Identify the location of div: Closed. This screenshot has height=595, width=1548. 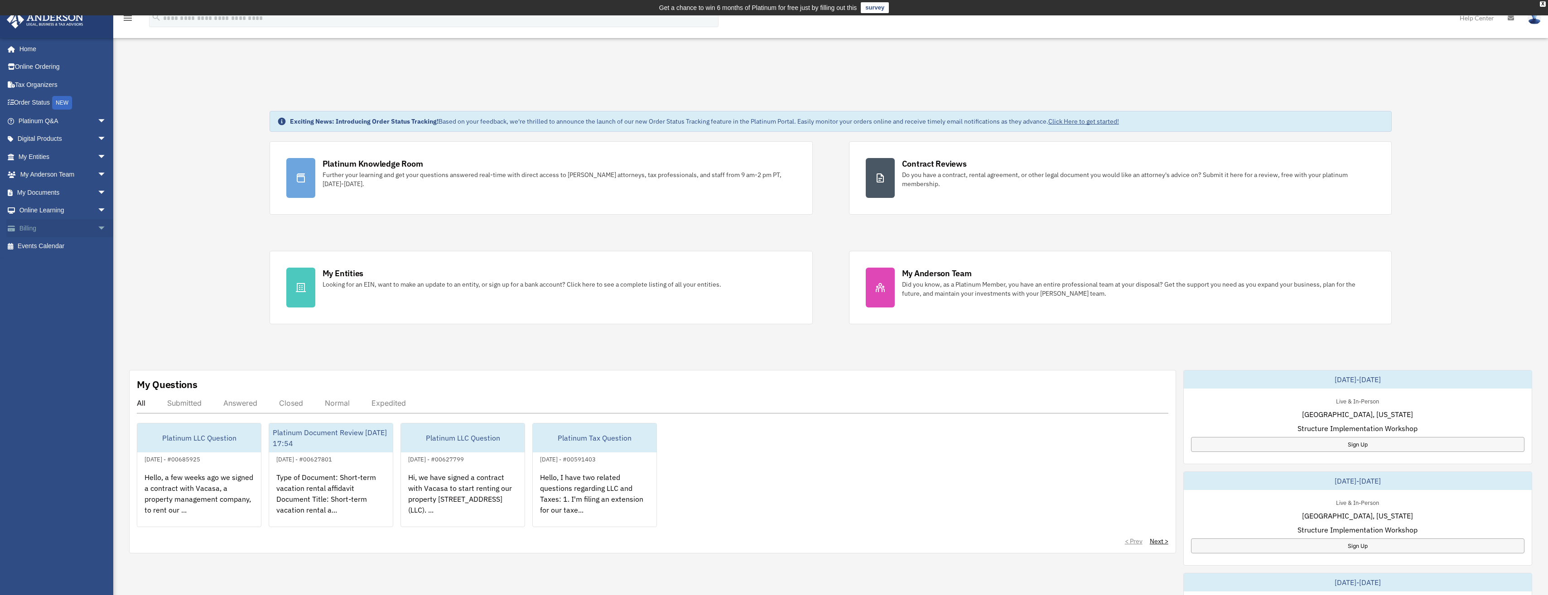
(291, 403).